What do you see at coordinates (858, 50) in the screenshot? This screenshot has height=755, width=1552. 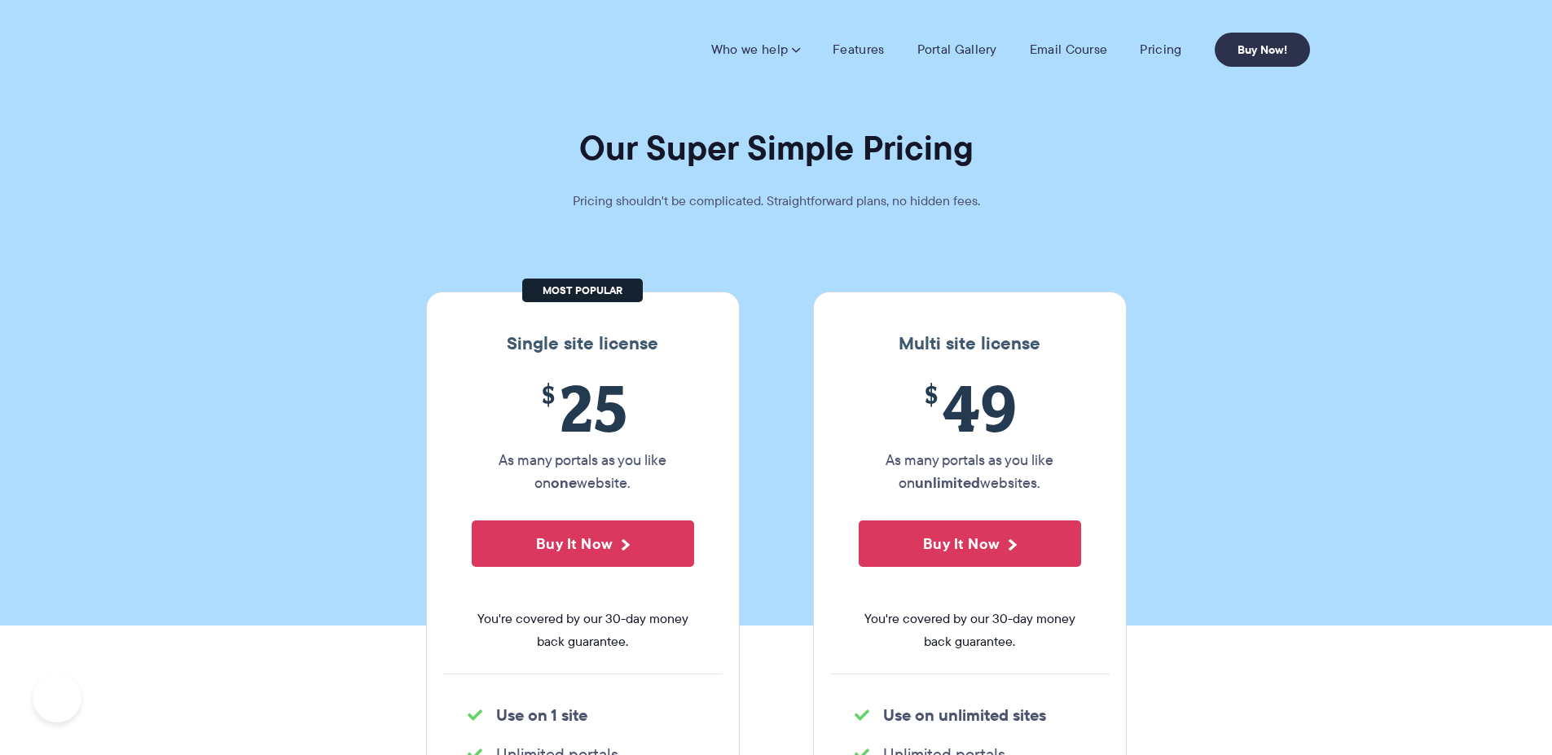 I see `a: Features` at bounding box center [858, 50].